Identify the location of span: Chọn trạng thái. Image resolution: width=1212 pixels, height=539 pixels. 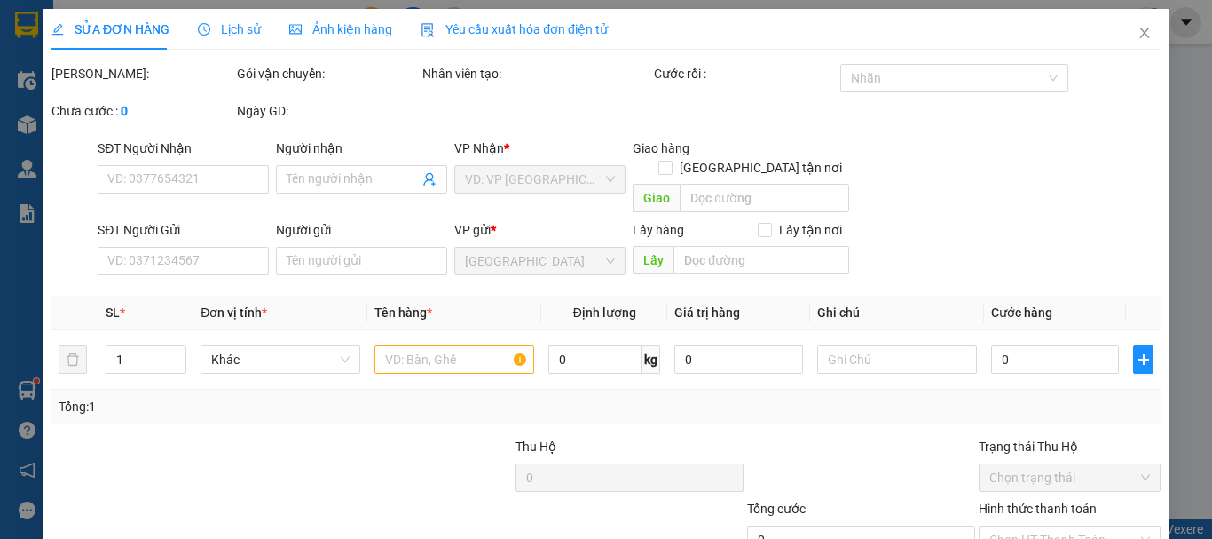
(1069, 477).